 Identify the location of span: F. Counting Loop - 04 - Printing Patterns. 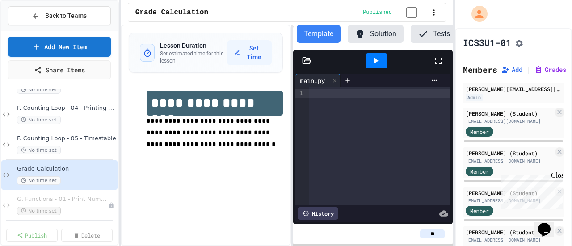
(67, 108).